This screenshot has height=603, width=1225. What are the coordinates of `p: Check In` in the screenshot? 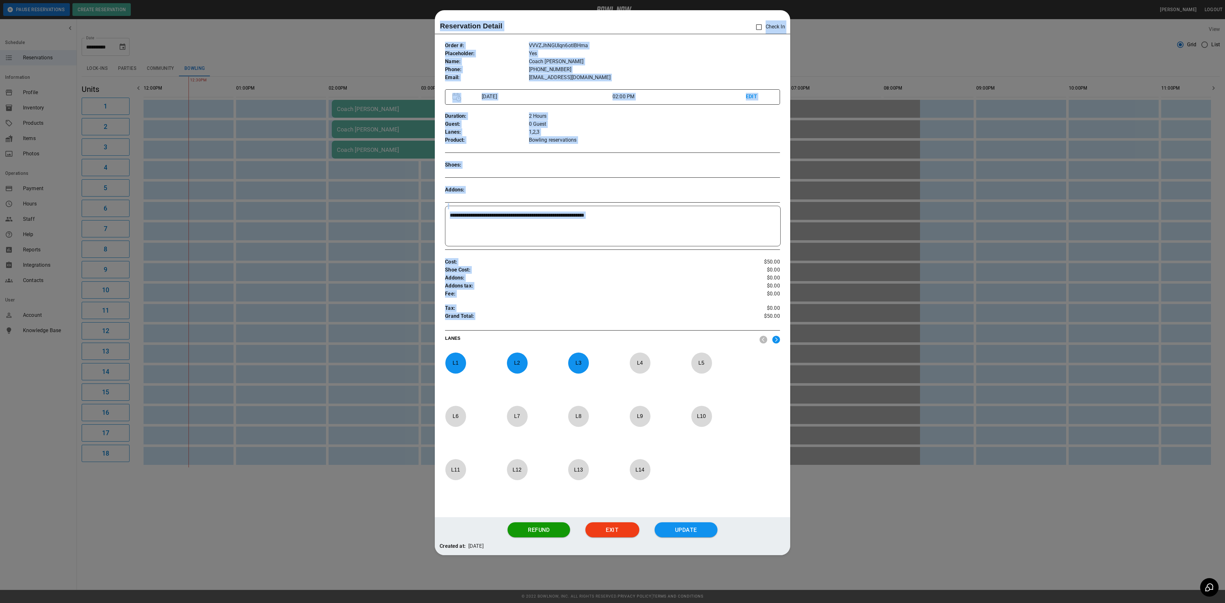 It's located at (769, 27).